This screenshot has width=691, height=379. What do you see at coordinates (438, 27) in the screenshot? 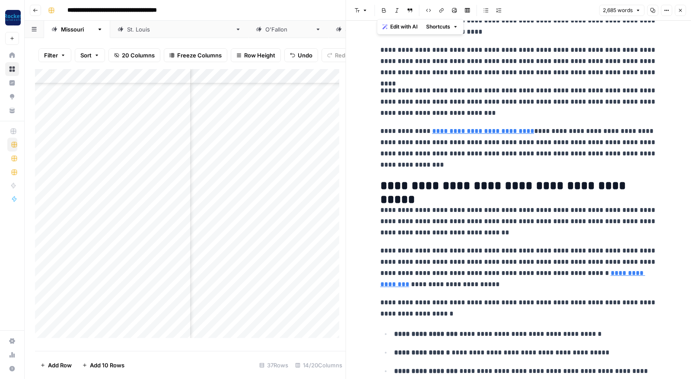
I see `span: Shortcuts` at bounding box center [438, 27].